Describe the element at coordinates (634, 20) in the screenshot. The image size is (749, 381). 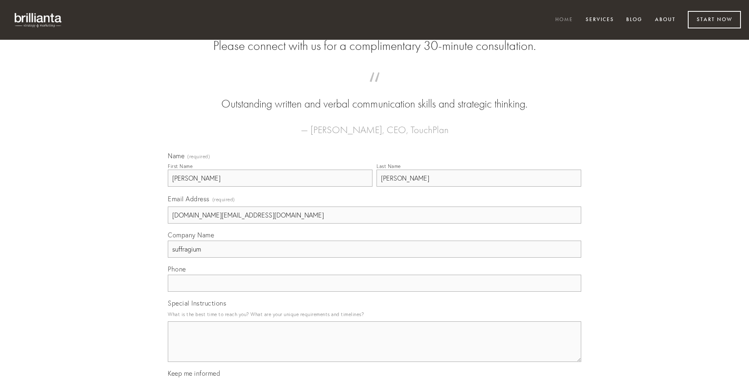
I see `a: Blog` at that location.